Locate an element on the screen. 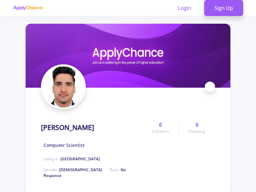 This screenshot has width=256, height=192. a: 0Following is located at coordinates (197, 128).